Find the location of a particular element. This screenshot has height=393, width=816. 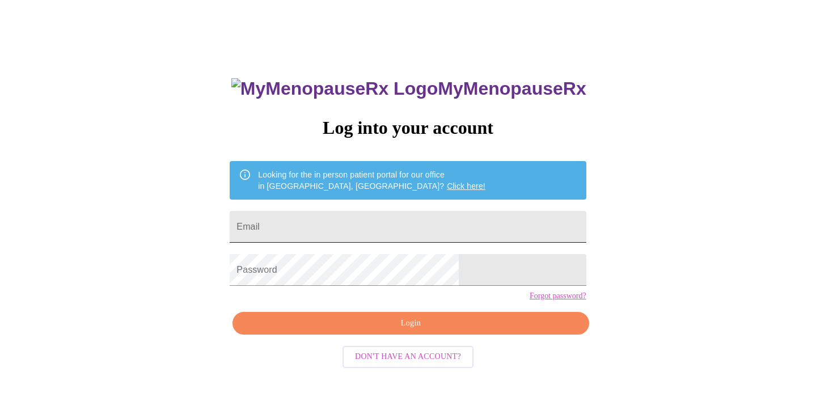

button: Login is located at coordinates (411, 323).